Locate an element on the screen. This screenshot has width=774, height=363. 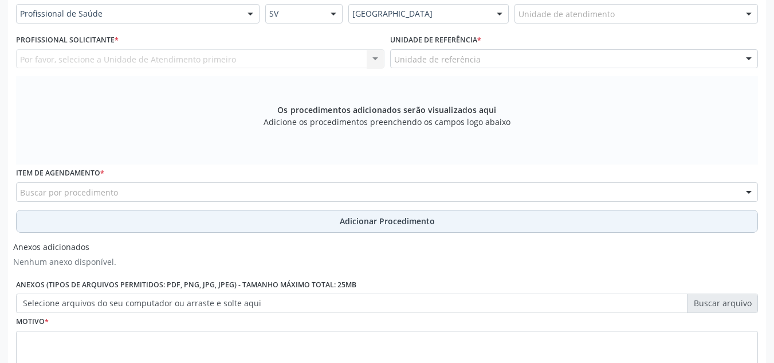
span: Os procedimentos adicionados serão visualizados aqui is located at coordinates (387, 109).